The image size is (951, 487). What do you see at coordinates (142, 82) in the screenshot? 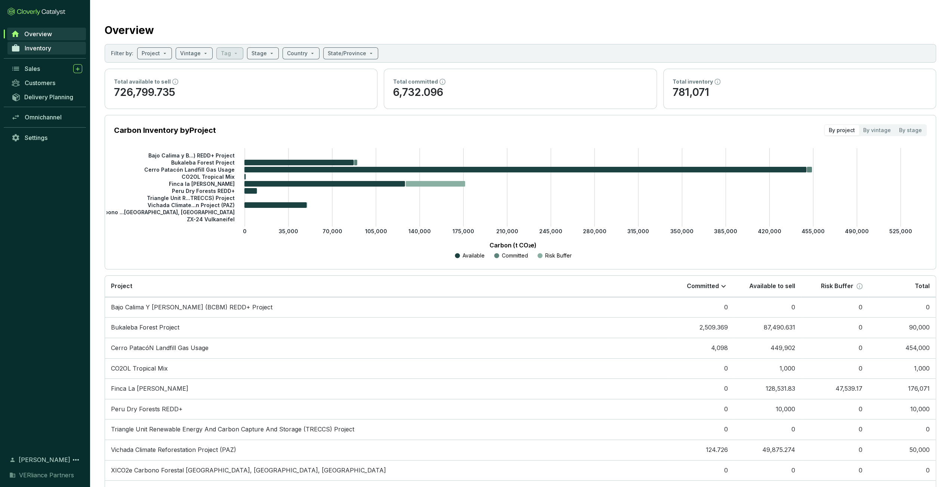
I see `p: Total available to sell` at bounding box center [142, 82].